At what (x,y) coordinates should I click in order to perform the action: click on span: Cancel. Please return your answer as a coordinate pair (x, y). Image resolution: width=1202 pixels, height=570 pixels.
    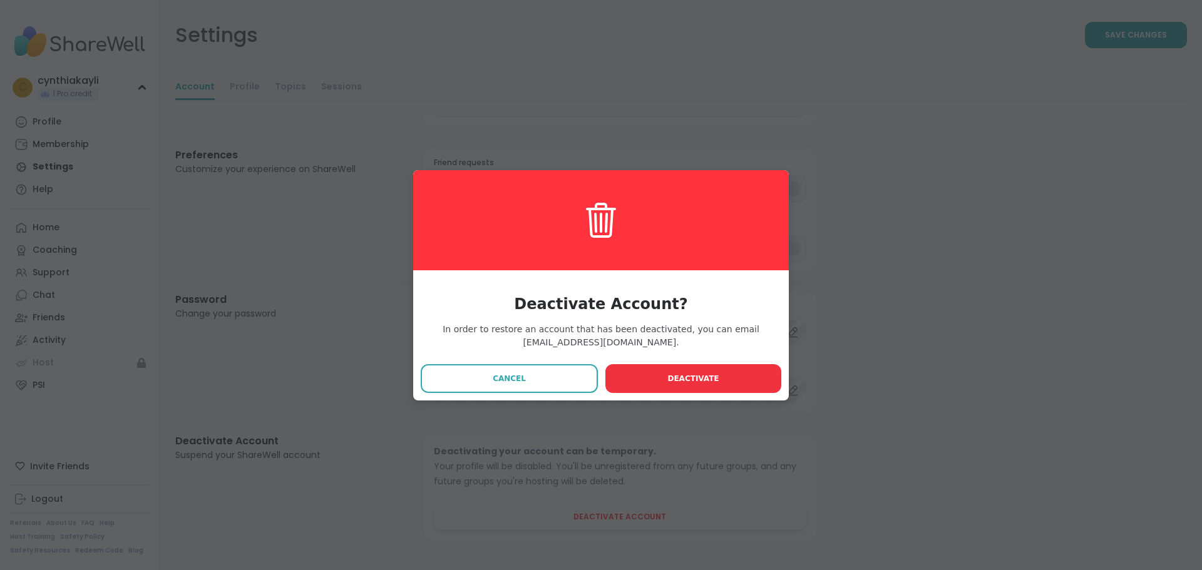
    Looking at the image, I should click on (509, 379).